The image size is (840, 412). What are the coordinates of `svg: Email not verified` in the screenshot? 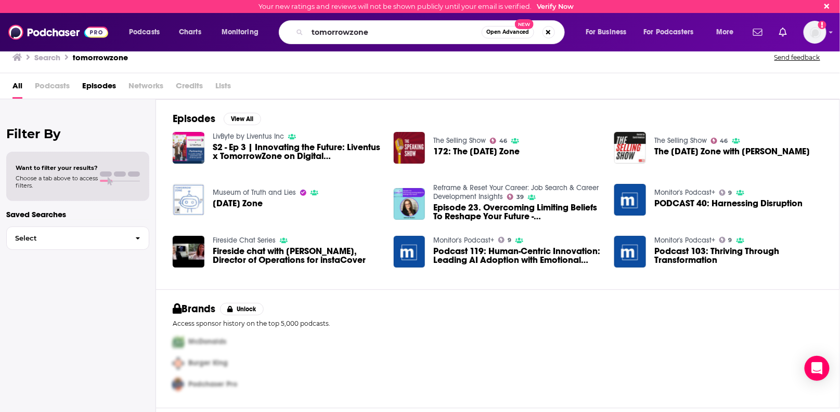 It's located at (822, 25).